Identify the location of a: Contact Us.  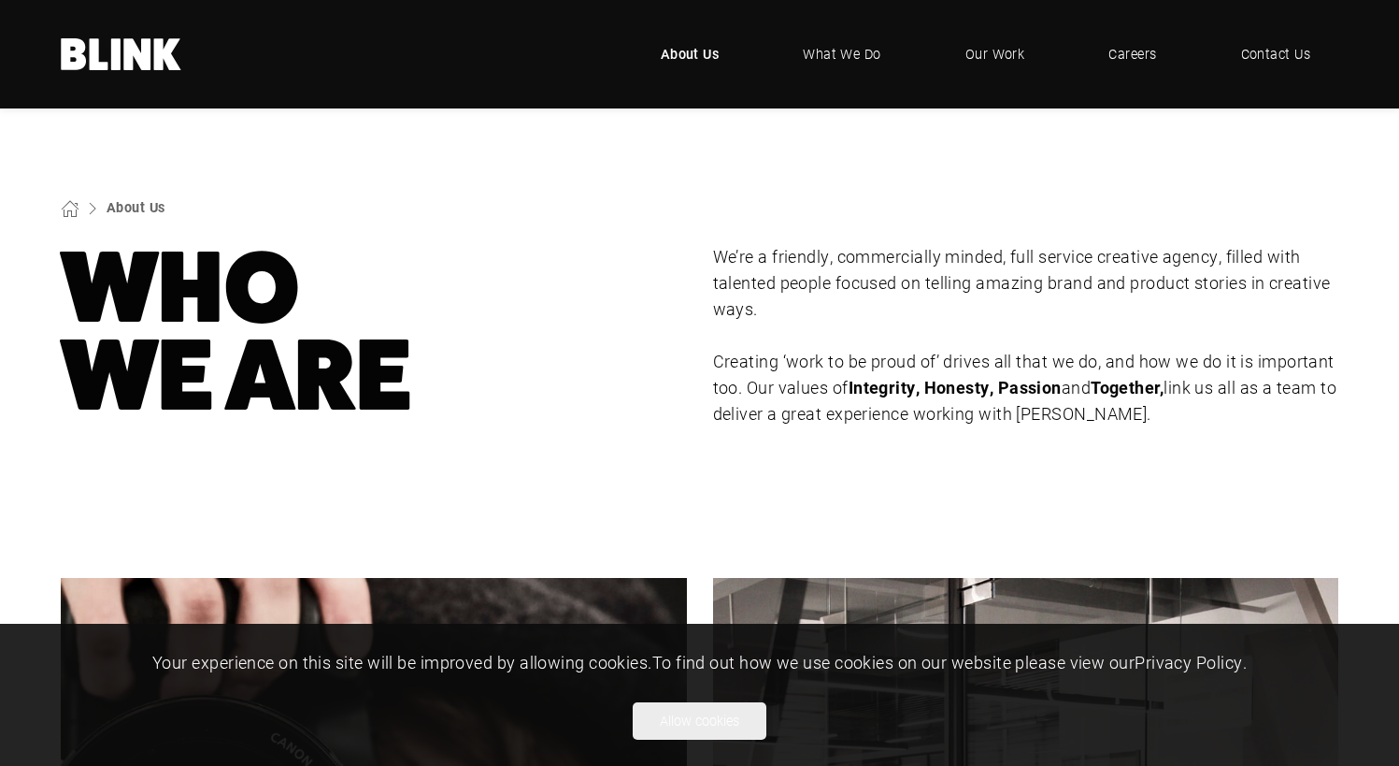
(1276, 54).